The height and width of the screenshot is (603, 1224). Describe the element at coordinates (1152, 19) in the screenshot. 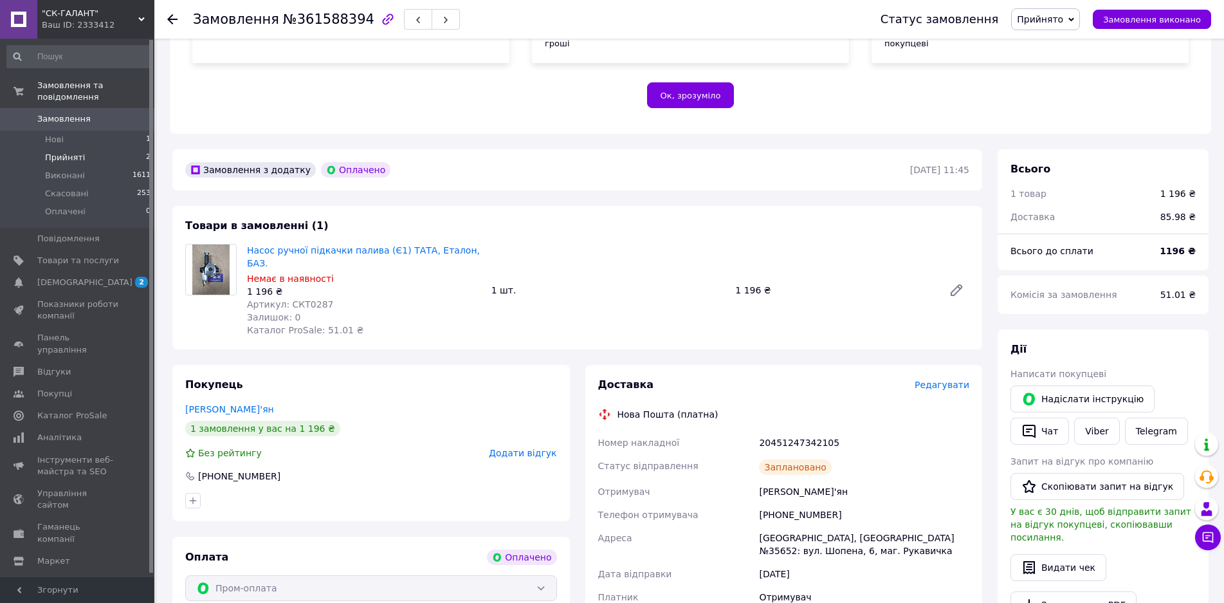

I see `button: Замовлення виконано` at that location.